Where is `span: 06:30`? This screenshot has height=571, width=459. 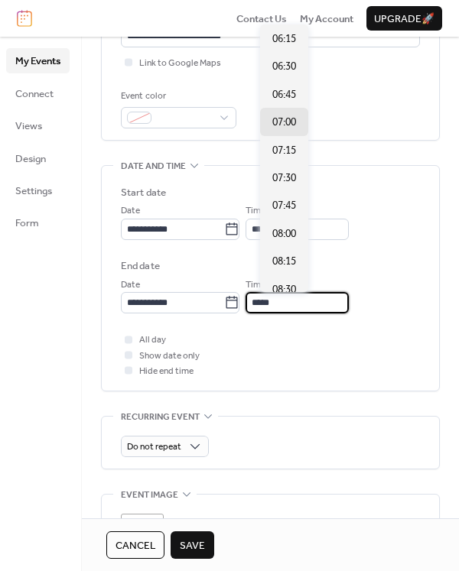 span: 06:30 is located at coordinates (284, 67).